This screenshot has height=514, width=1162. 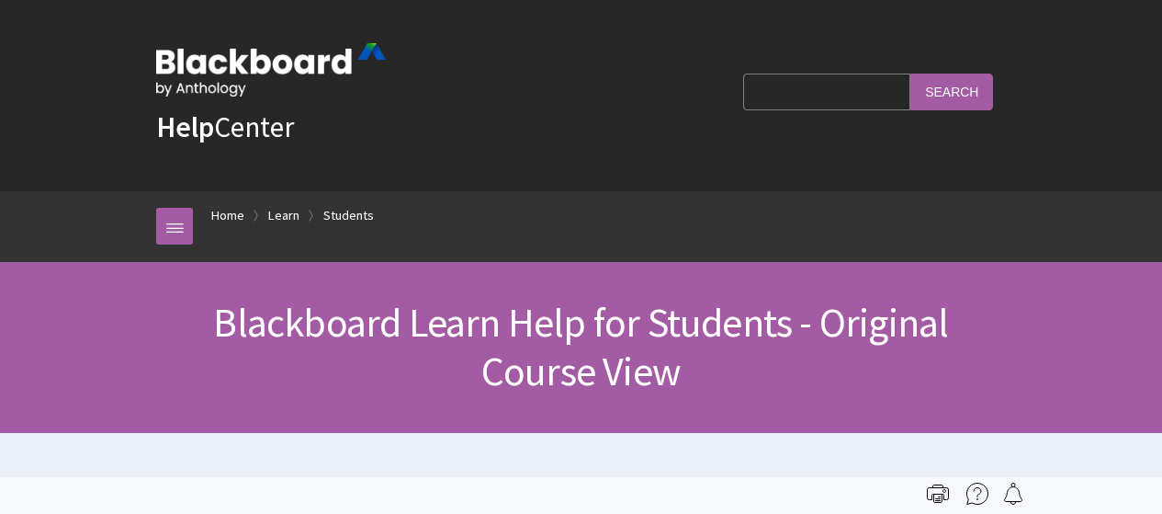 I want to click on span: Blackboard Learn Help for Students - Original Course View, so click(x=581, y=346).